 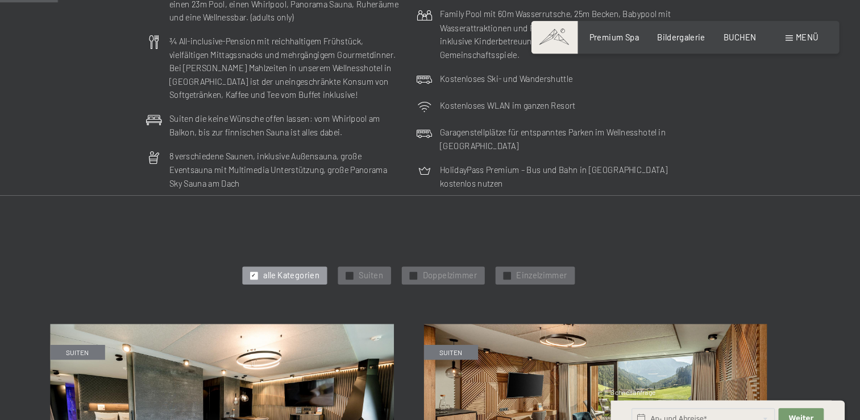 What do you see at coordinates (626, 35) in the screenshot?
I see `a: Premium Spa` at bounding box center [626, 35].